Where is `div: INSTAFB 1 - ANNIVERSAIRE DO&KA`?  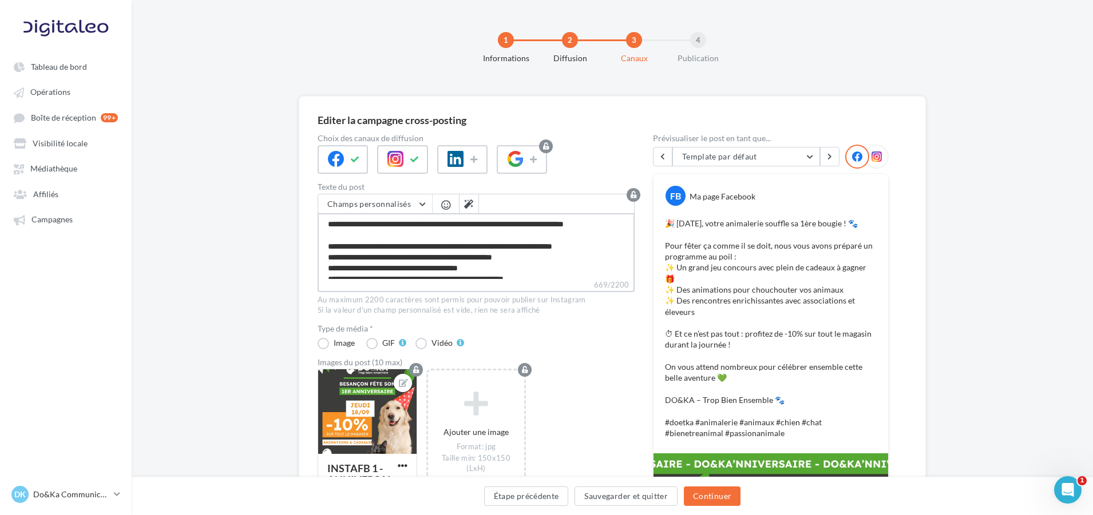
div: INSTAFB 1 - ANNIVERSAIRE DO&KA is located at coordinates (359, 480).